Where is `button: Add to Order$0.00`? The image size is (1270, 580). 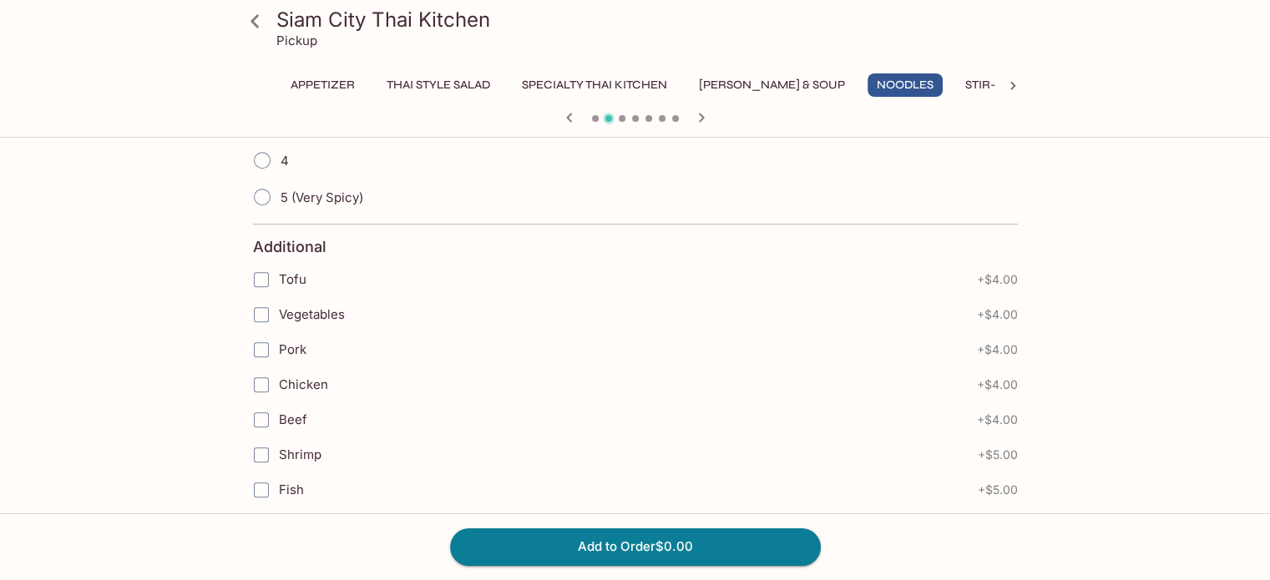
button: Add to Order$0.00 is located at coordinates (636, 547).